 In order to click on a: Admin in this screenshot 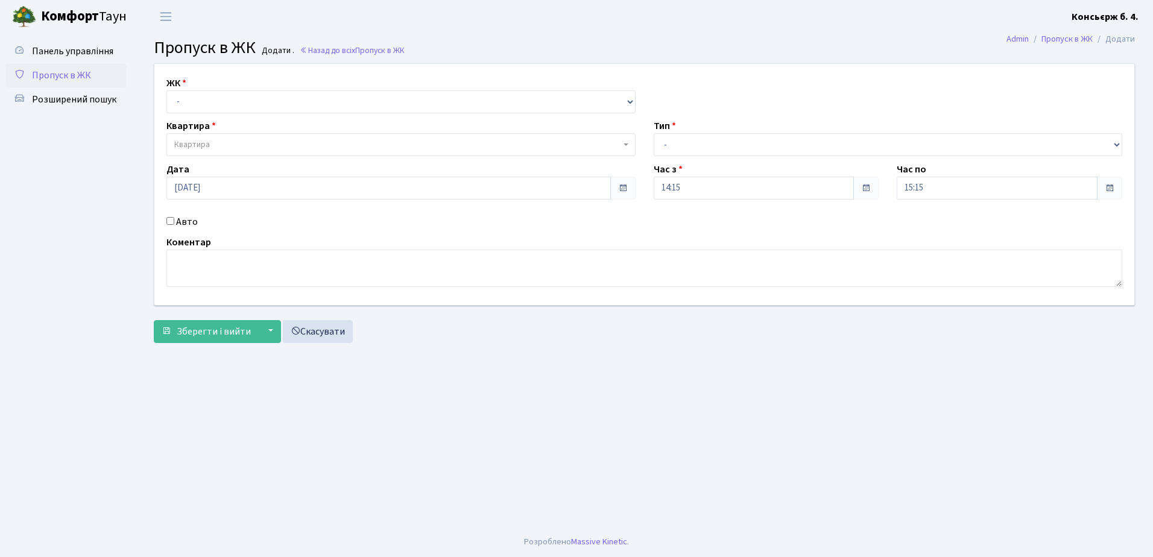, I will do `click(1017, 39)`.